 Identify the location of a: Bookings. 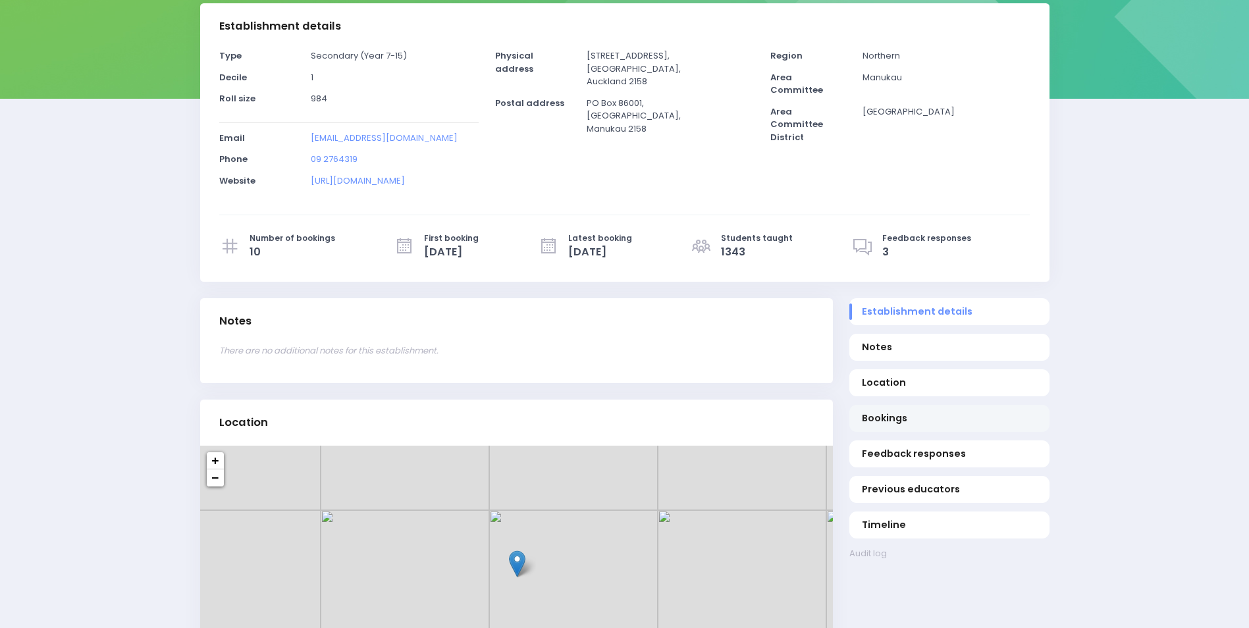
(949, 418).